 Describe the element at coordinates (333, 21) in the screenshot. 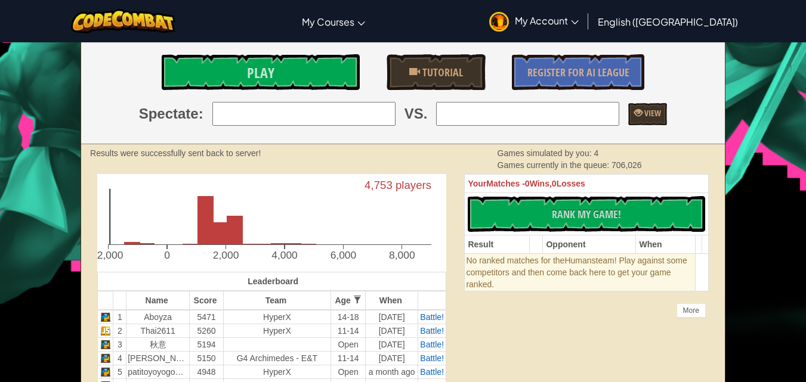

I see `a: My Courses` at that location.